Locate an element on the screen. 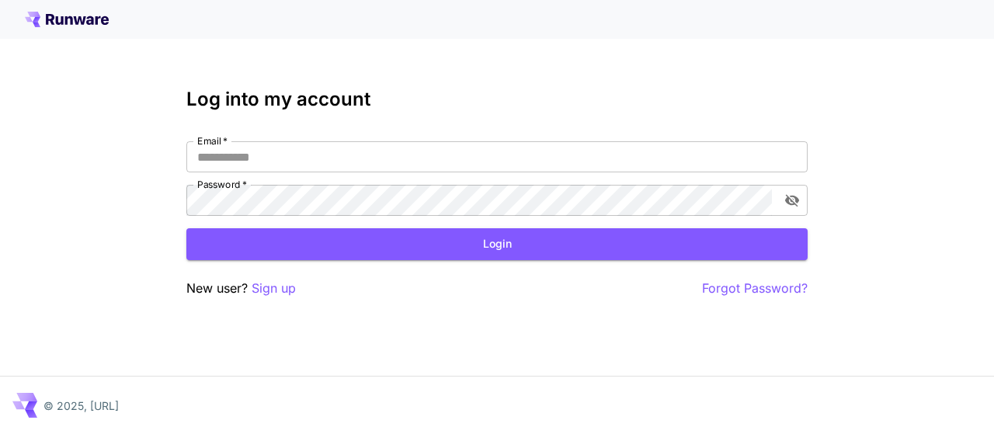  label: Email is located at coordinates (212, 141).